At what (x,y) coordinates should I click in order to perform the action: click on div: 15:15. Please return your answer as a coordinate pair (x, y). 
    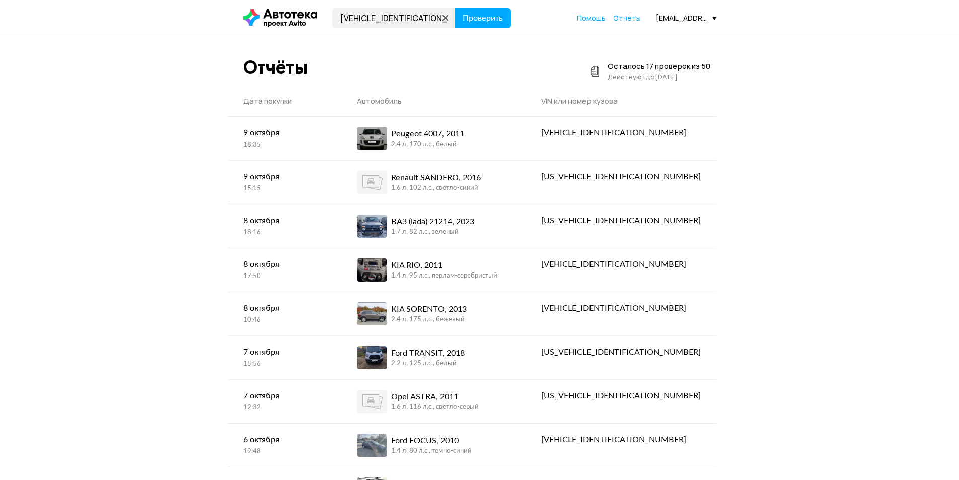
    Looking at the image, I should click on (285, 189).